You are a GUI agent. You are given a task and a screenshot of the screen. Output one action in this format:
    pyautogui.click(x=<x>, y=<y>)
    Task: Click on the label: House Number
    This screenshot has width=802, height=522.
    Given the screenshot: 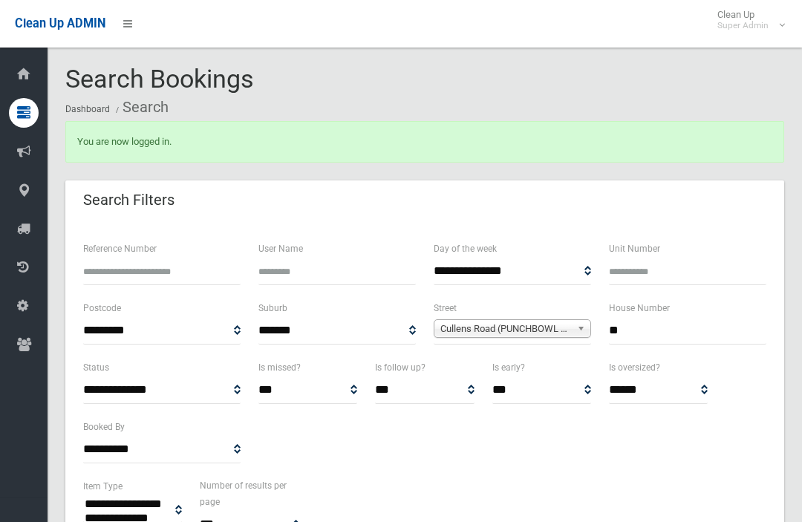 What is the action you would take?
    pyautogui.click(x=639, y=308)
    